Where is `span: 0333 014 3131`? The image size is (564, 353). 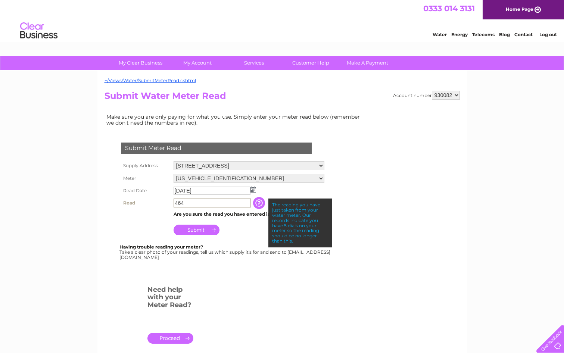 span: 0333 014 3131 is located at coordinates (449, 8).